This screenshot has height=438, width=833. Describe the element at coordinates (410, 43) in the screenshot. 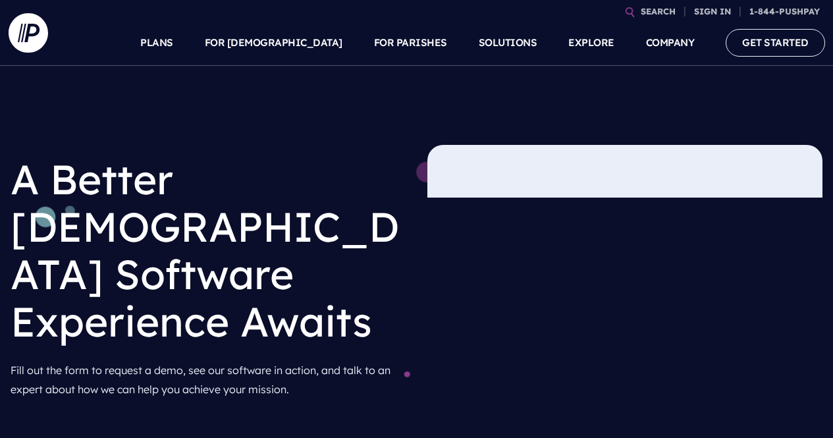

I see `a: FOR PARISHES` at that location.